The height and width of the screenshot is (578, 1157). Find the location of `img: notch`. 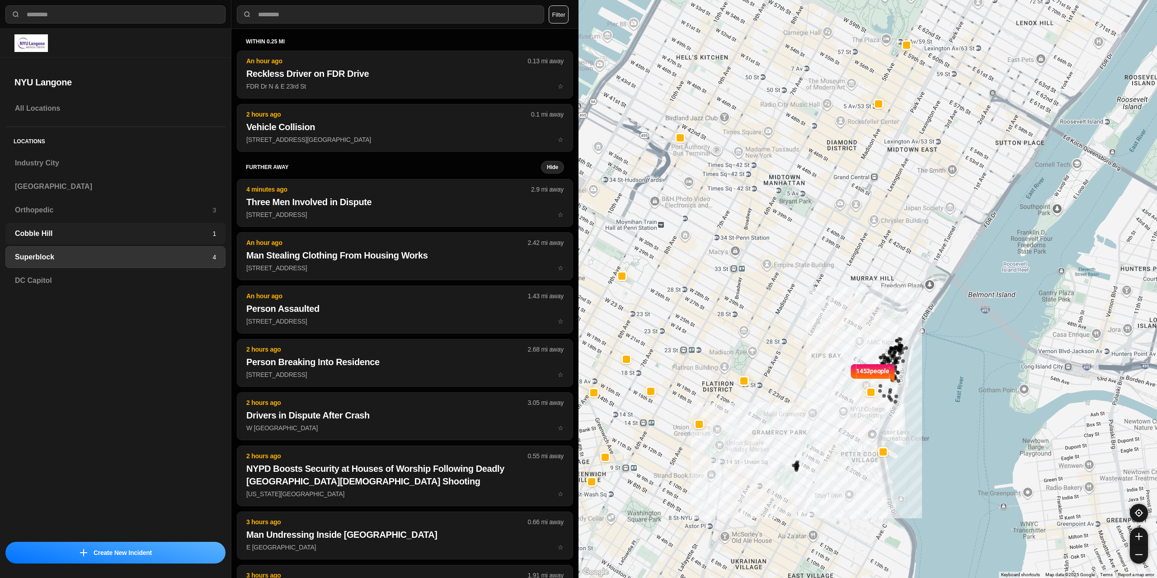

img: notch is located at coordinates (852, 373).